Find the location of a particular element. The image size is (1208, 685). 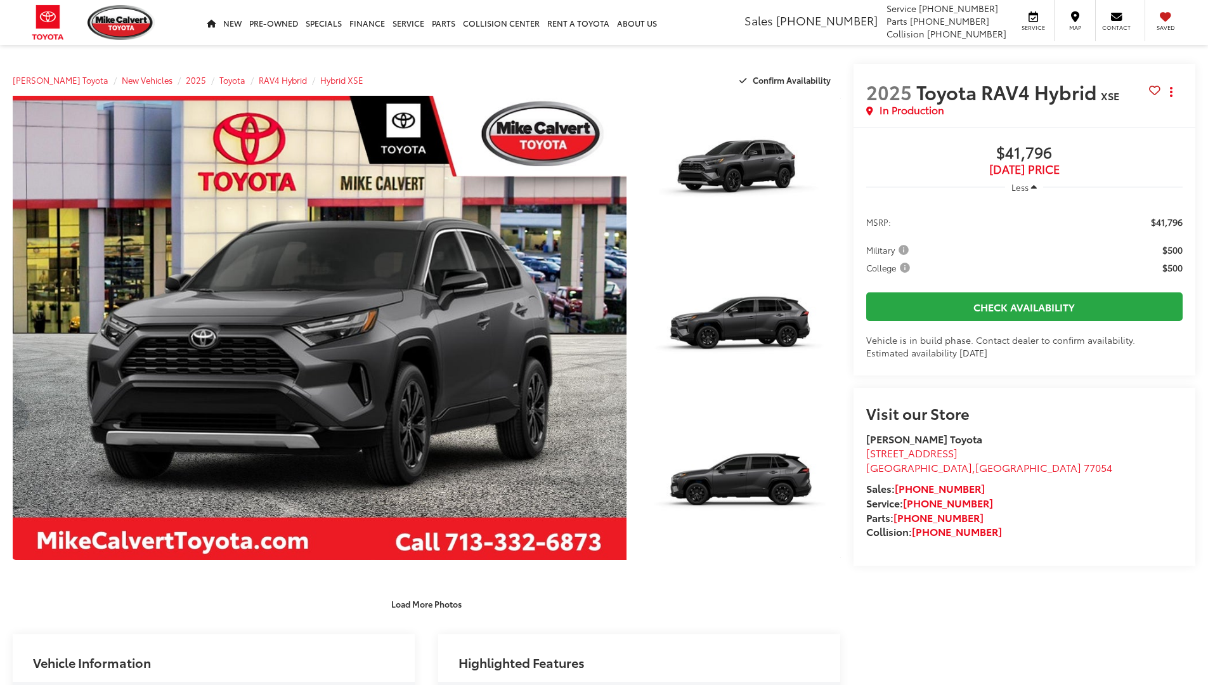

button: Less is located at coordinates (1024, 187).